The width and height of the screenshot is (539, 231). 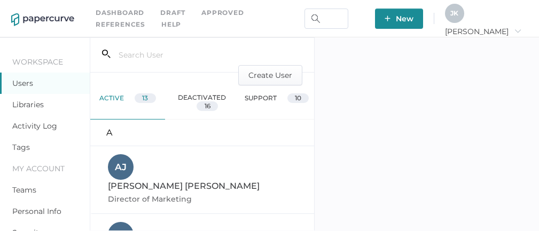 I want to click on a: Tags, so click(x=21, y=147).